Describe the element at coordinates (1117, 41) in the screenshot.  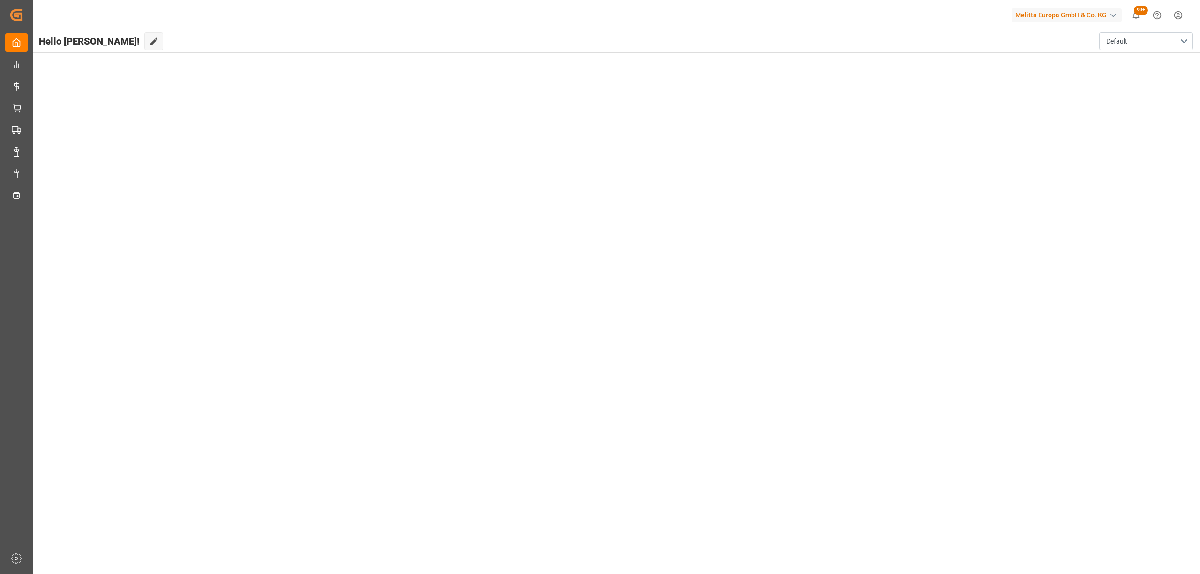
I see `span: Default` at that location.